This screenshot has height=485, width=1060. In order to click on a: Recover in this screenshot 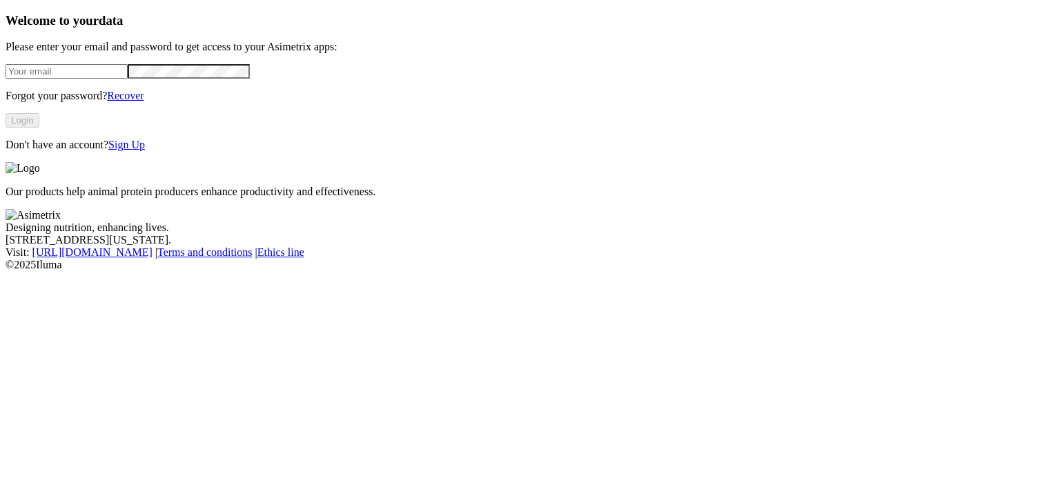, I will do `click(125, 95)`.